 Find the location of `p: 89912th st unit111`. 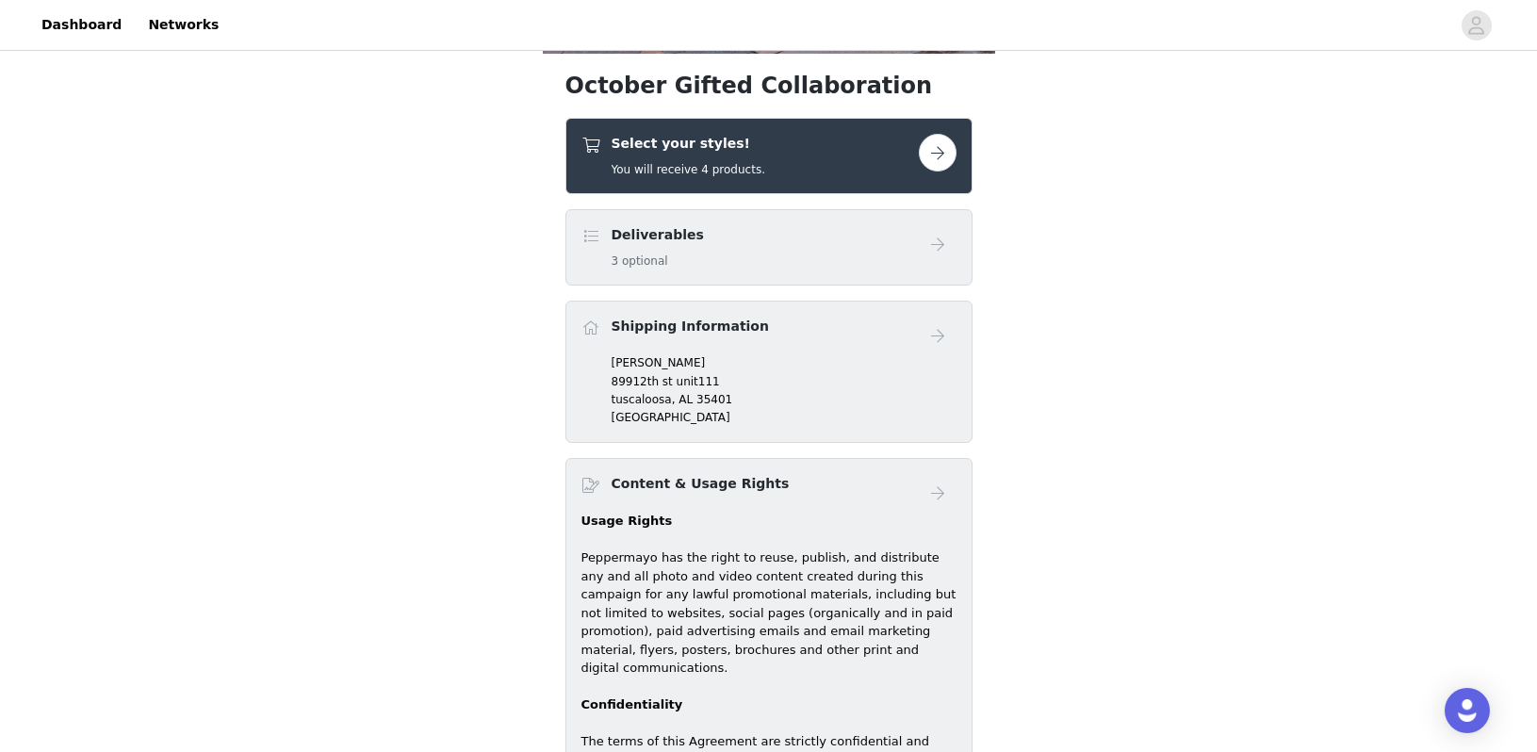

p: 89912th st unit111 is located at coordinates (784, 382).